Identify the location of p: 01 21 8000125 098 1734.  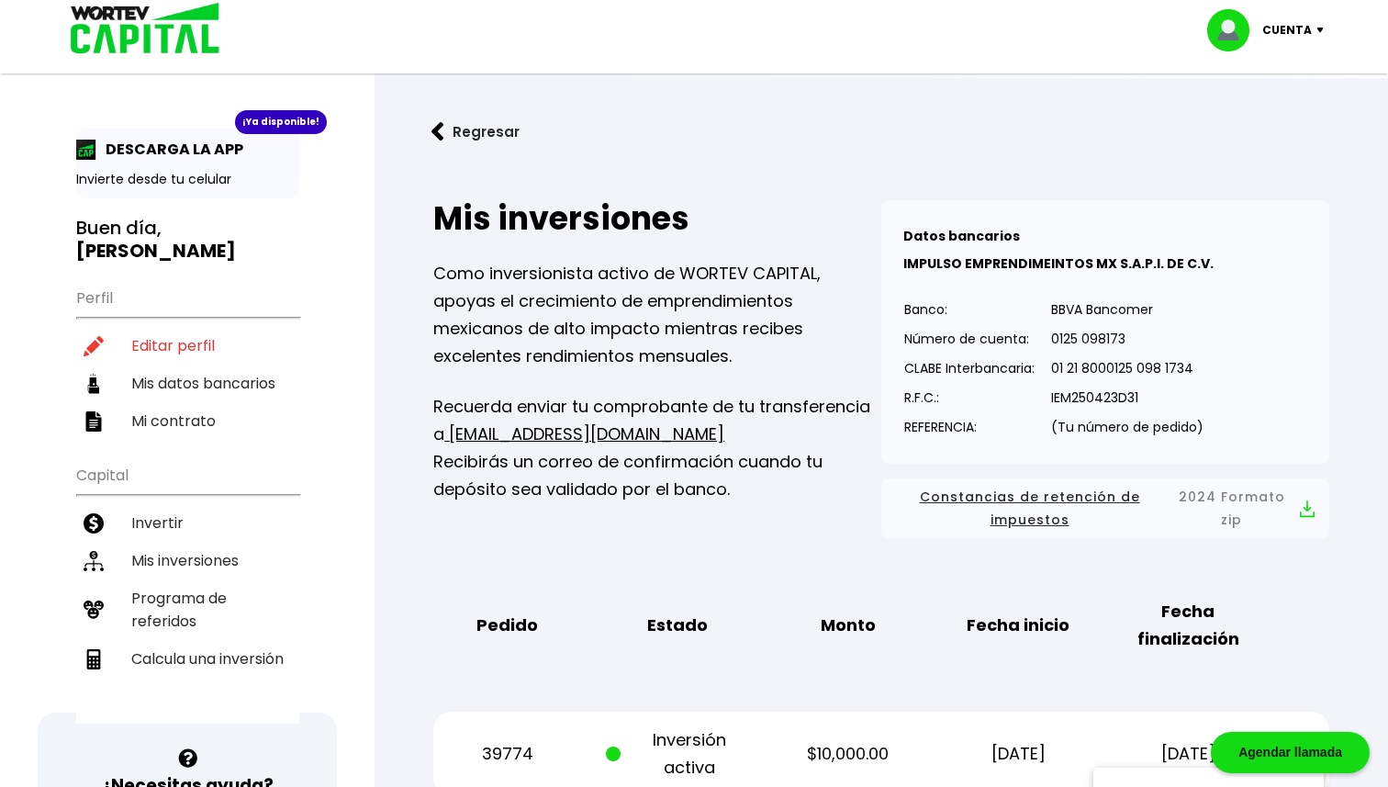
(1128, 368).